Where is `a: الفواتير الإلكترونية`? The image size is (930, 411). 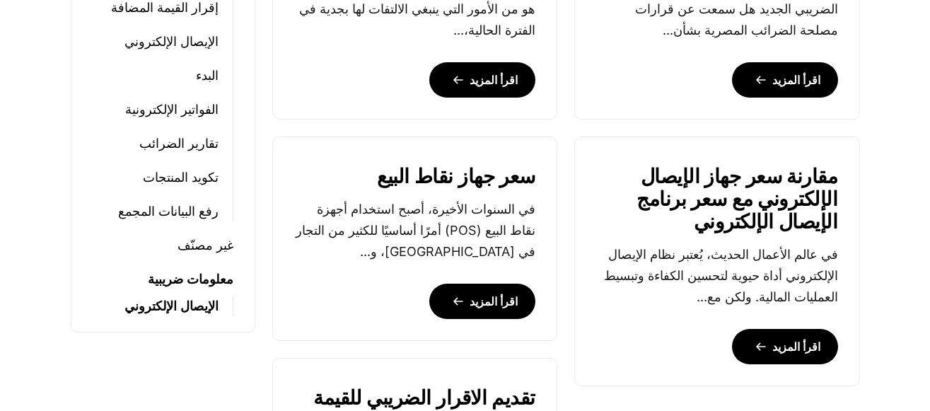 a: الفواتير الإلكترونية is located at coordinates (172, 110).